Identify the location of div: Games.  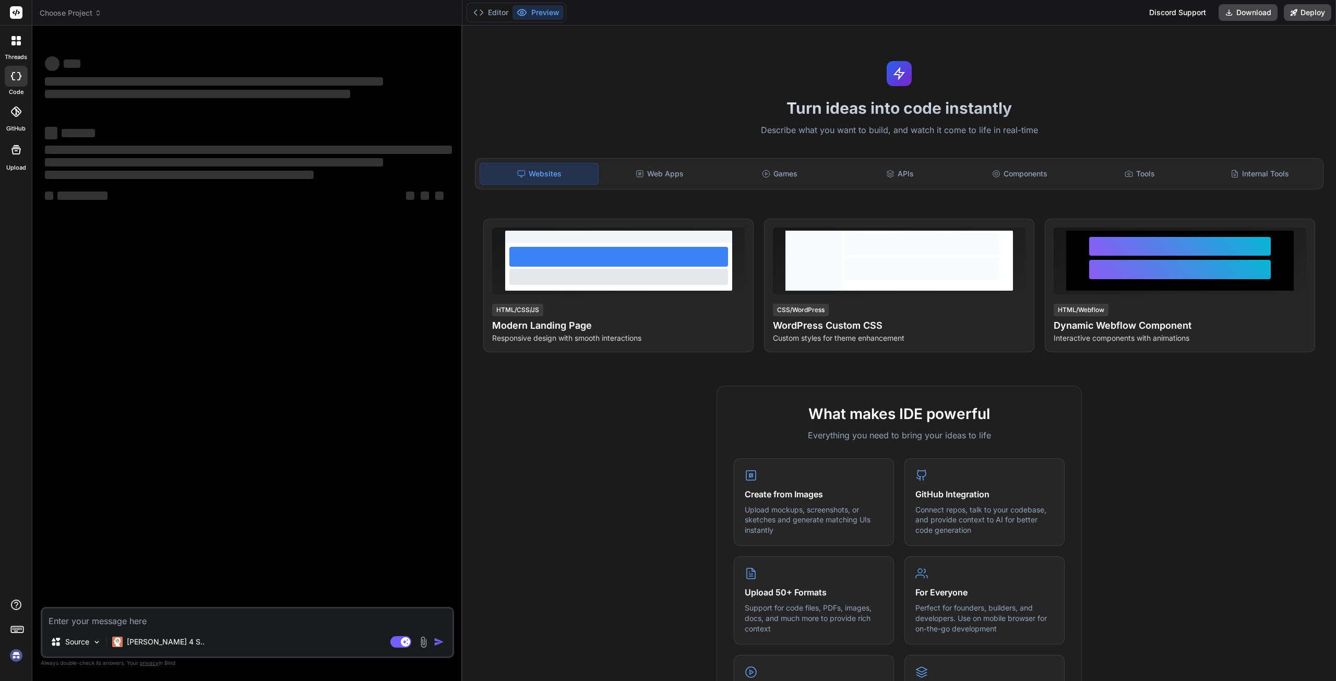
(779, 174).